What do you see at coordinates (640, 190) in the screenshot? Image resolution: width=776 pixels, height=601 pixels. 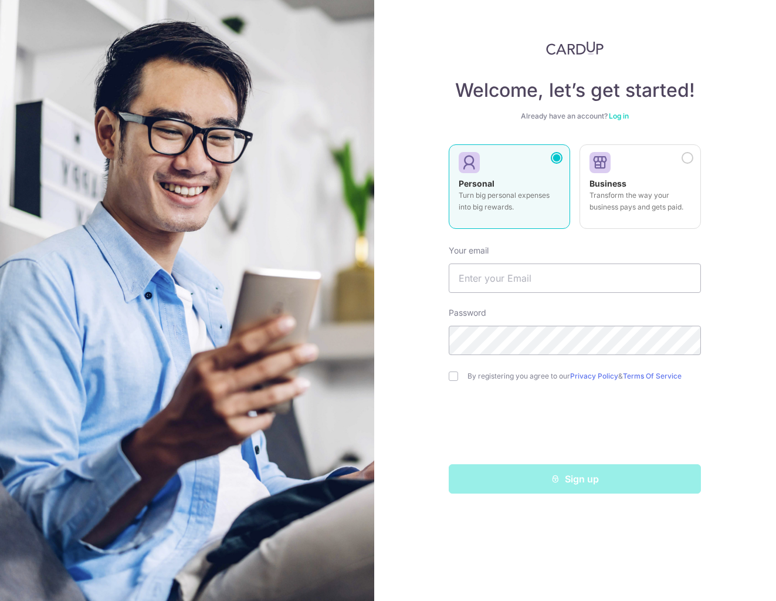 I see `a: Business Transform the way your business pays and gets paid.` at bounding box center [640, 190].